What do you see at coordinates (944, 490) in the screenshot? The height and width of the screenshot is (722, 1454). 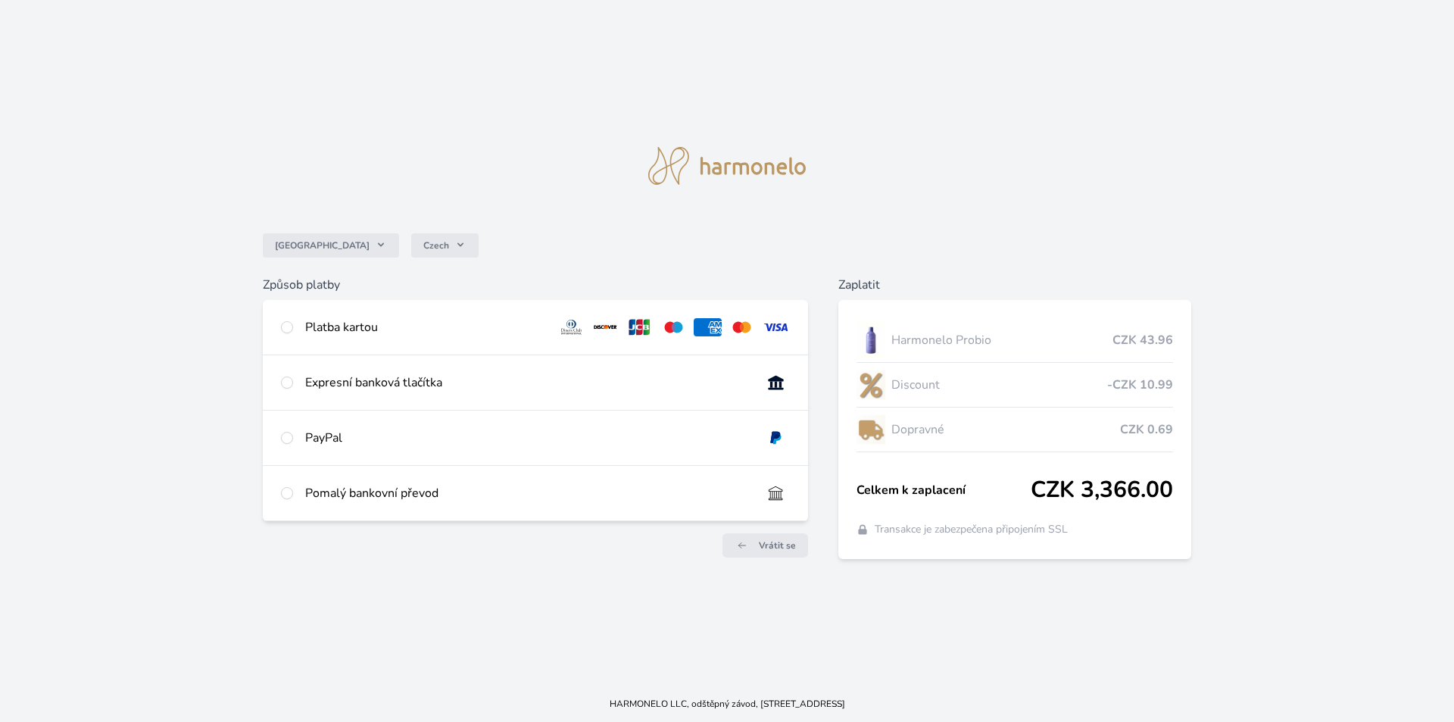 I see `span: Celkem k zaplacení` at bounding box center [944, 490].